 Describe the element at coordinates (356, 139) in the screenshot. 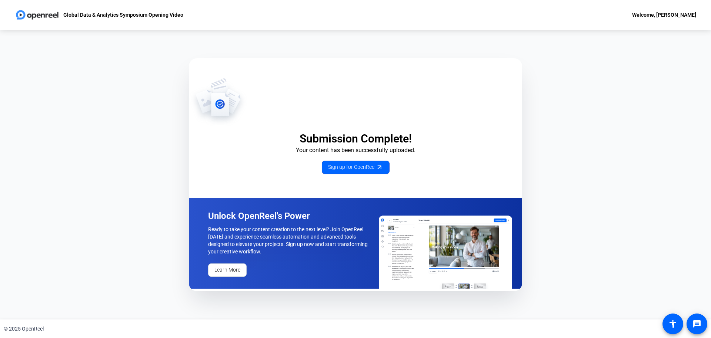

I see `p: Submission Complete!` at that location.